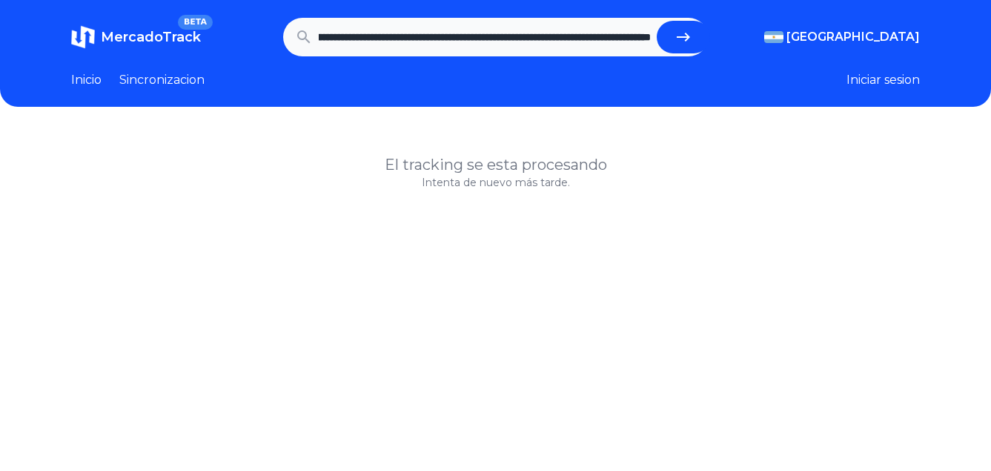 Image resolution: width=991 pixels, height=471 pixels. Describe the element at coordinates (136, 37) in the screenshot. I see `a: MercadoTrackBETA` at that location.